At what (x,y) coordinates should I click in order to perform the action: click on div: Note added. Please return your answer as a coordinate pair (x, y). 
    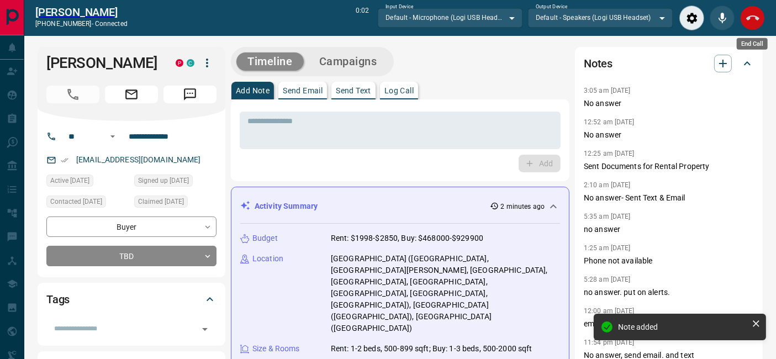
    Looking at the image, I should click on (682, 327).